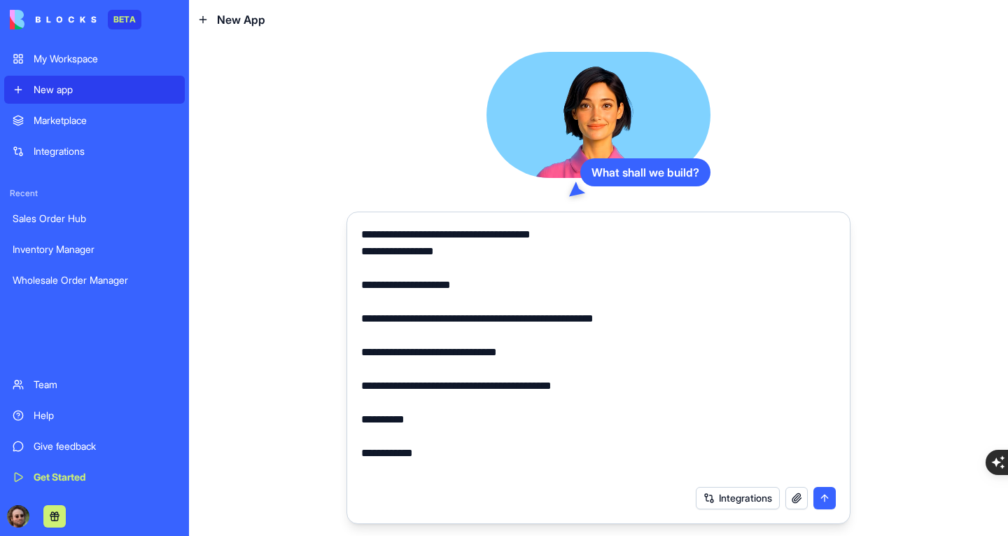 This screenshot has height=536, width=1008. I want to click on a: Integrations, so click(95, 151).